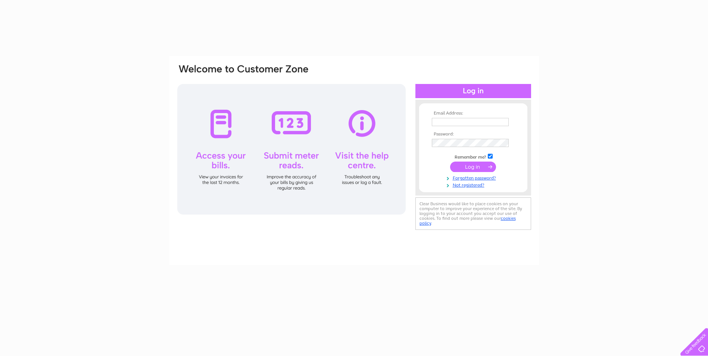 This screenshot has height=356, width=708. What do you see at coordinates (473, 134) in the screenshot?
I see `th: Password:` at bounding box center [473, 134].